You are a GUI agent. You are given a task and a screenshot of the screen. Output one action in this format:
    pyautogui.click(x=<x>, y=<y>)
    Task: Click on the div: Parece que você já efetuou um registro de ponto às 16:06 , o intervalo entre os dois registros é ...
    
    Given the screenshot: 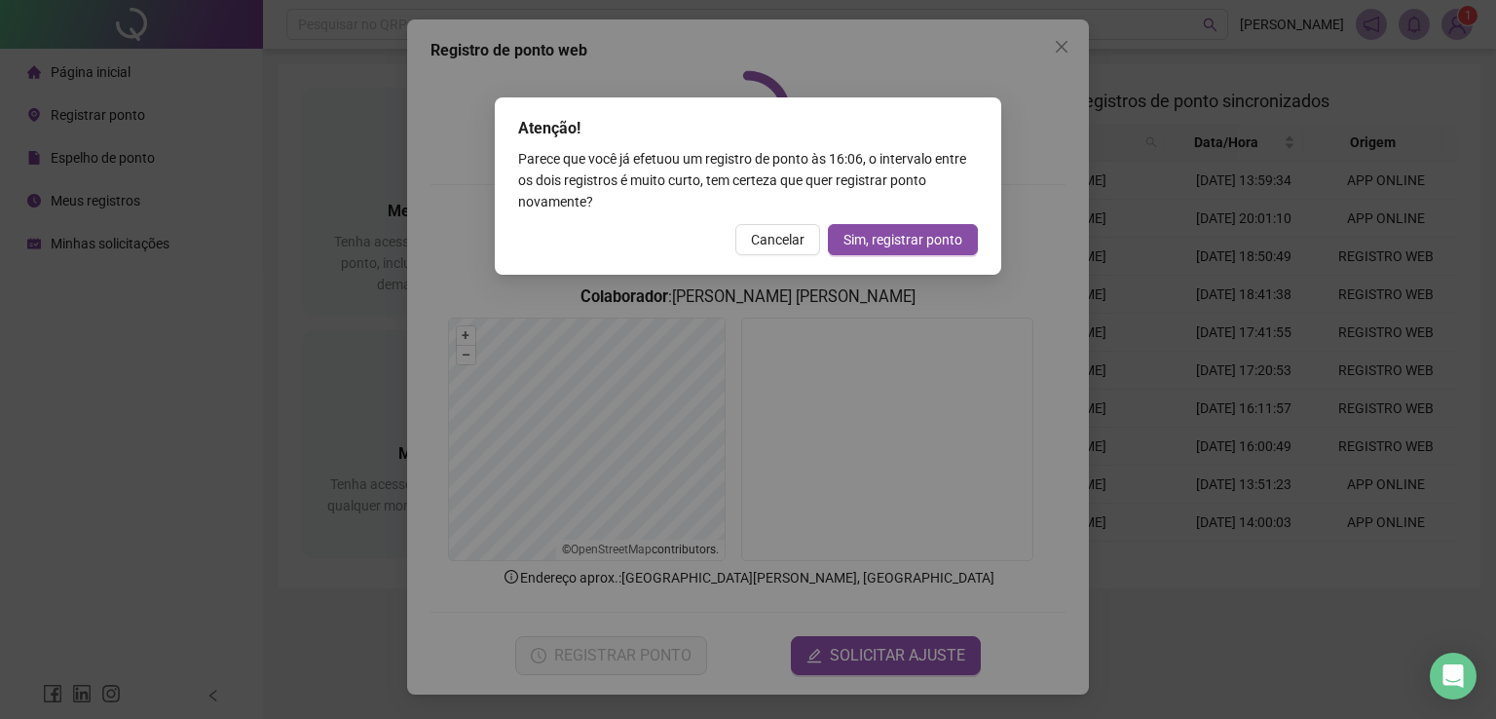 What is the action you would take?
    pyautogui.click(x=748, y=180)
    